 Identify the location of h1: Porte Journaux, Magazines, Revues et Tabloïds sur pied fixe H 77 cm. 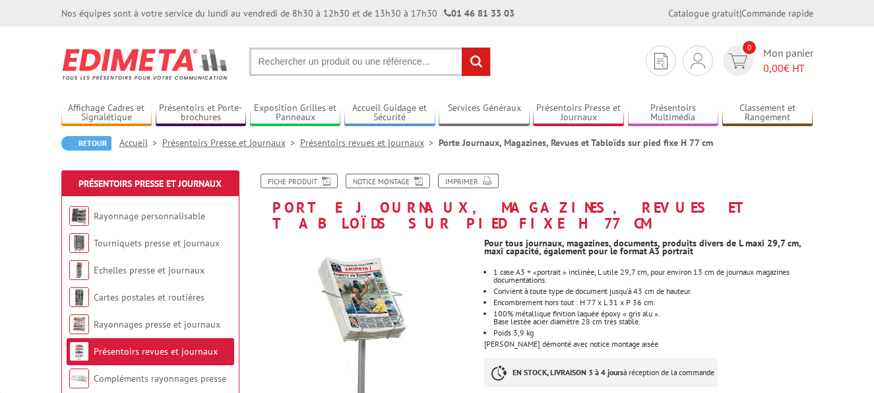
(533, 202).